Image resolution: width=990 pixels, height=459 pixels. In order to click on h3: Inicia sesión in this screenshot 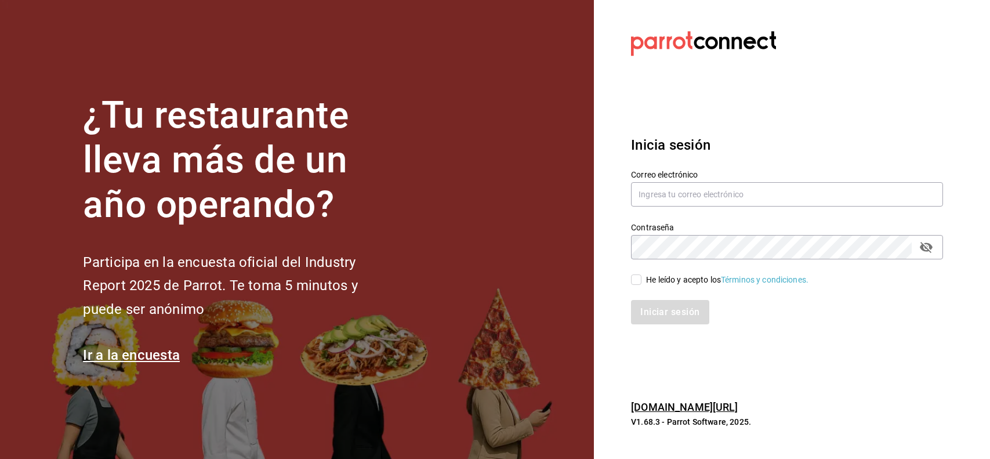, I will do `click(787, 145)`.